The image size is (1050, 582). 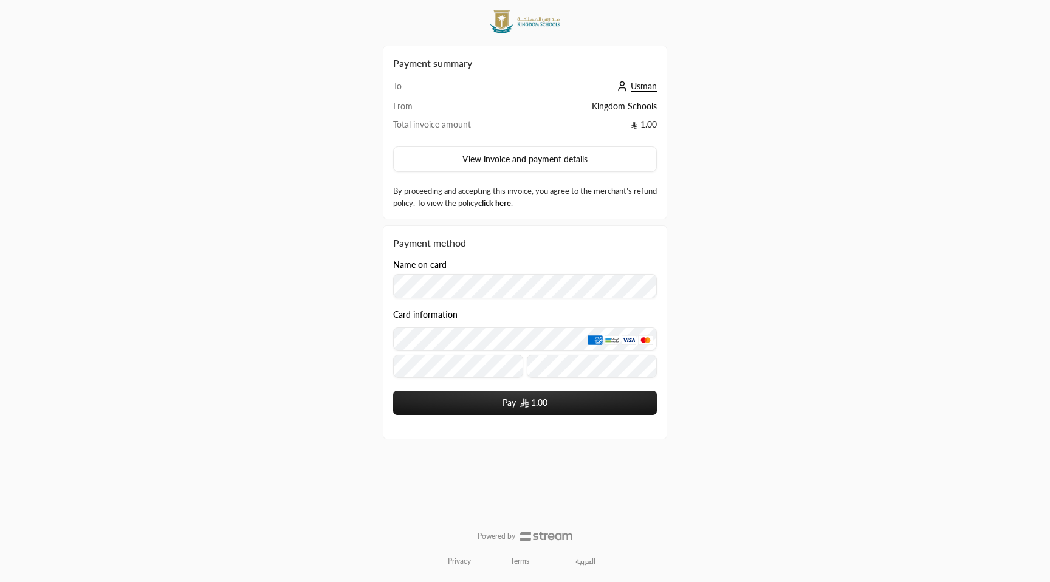 What do you see at coordinates (539, 403) in the screenshot?
I see `span: 1.00` at bounding box center [539, 403].